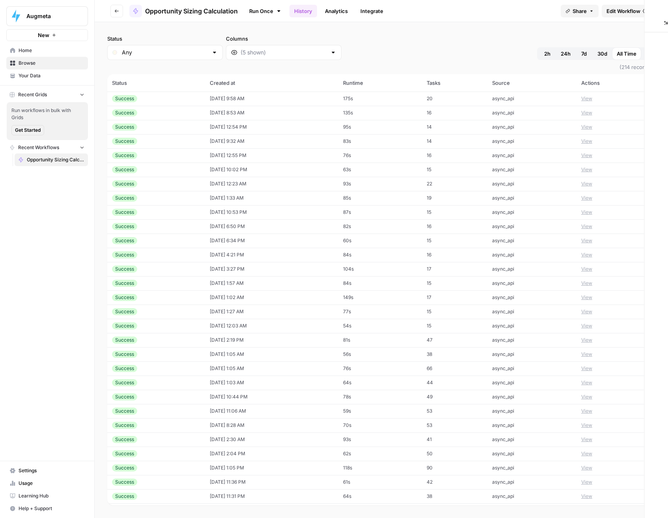 The width and height of the screenshot is (668, 518). Describe the element at coordinates (380, 99) in the screenshot. I see `td: 175s` at that location.